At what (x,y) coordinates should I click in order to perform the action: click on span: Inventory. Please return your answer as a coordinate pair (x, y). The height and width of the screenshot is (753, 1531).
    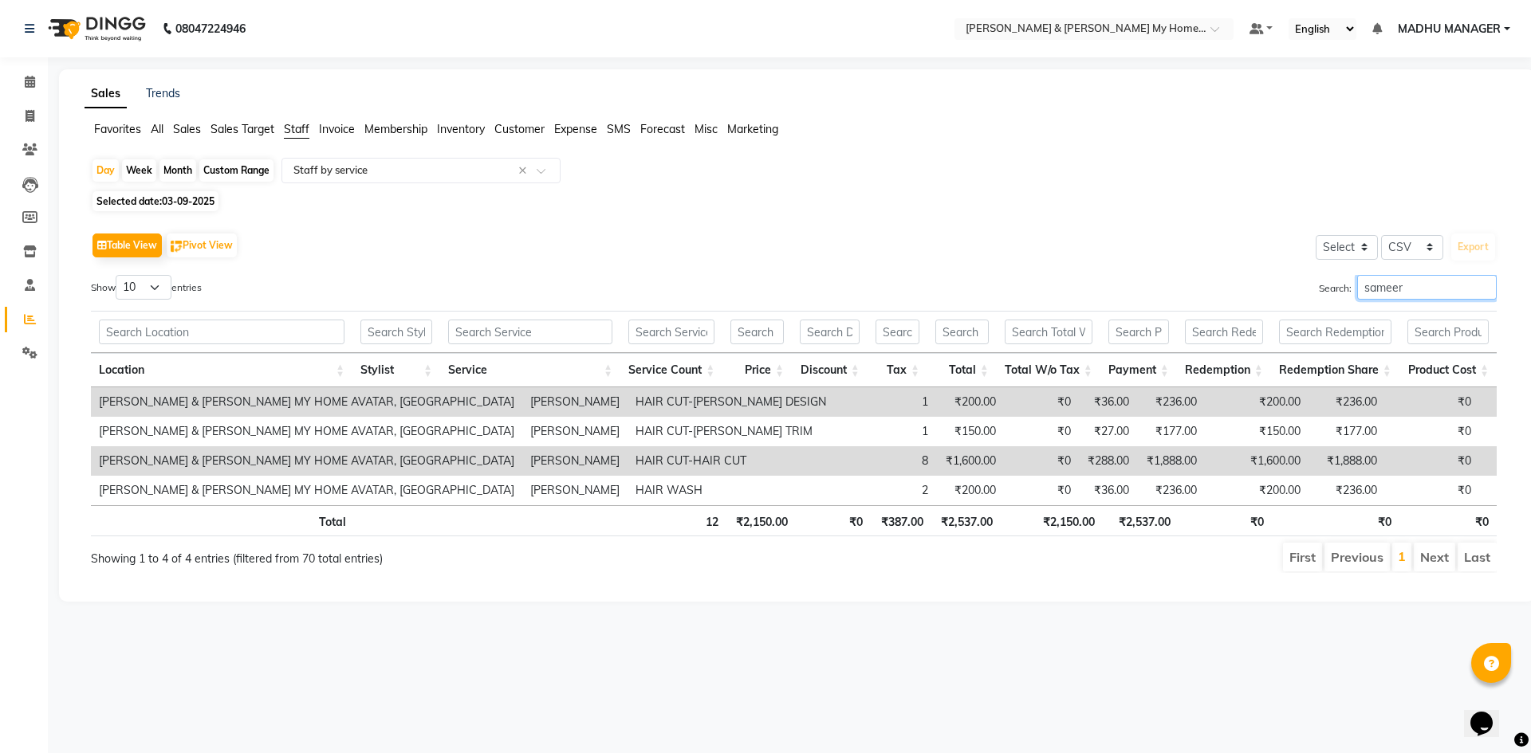
    Looking at the image, I should click on (461, 129).